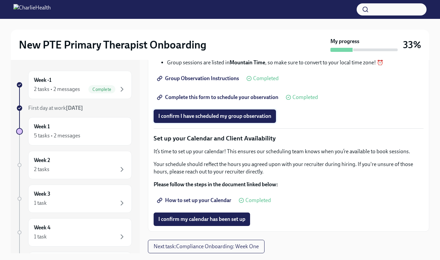 The image size is (440, 260). Describe the element at coordinates (206, 246) in the screenshot. I see `a: Next task:Compliance Onboarding: Week One` at that location.